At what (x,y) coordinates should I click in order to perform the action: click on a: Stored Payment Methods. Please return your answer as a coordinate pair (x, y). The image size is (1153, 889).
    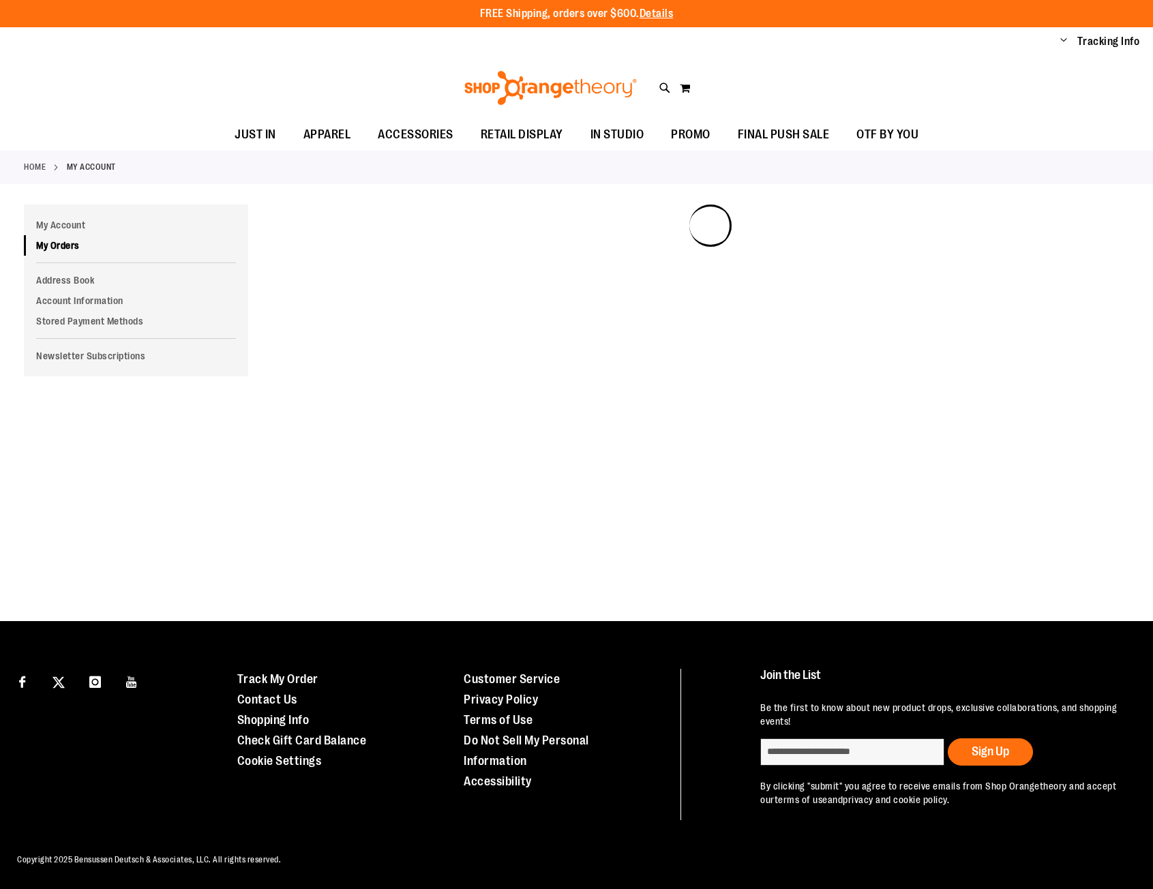
    Looking at the image, I should click on (136, 321).